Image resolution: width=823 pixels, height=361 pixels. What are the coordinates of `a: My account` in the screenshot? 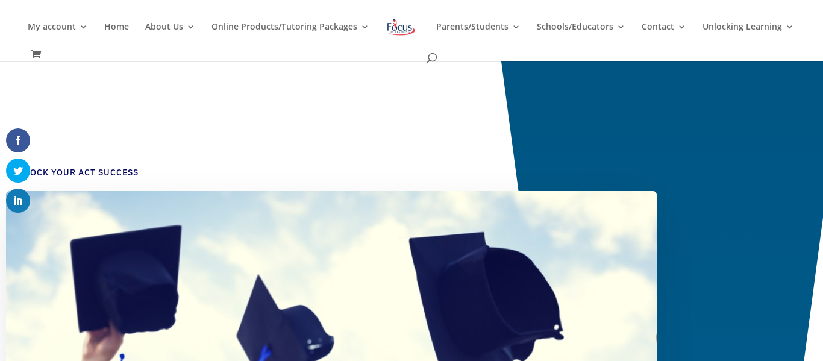 It's located at (58, 36).